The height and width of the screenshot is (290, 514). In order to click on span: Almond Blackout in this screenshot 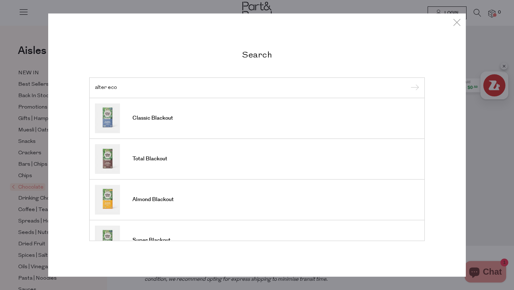, I will do `click(153, 200)`.